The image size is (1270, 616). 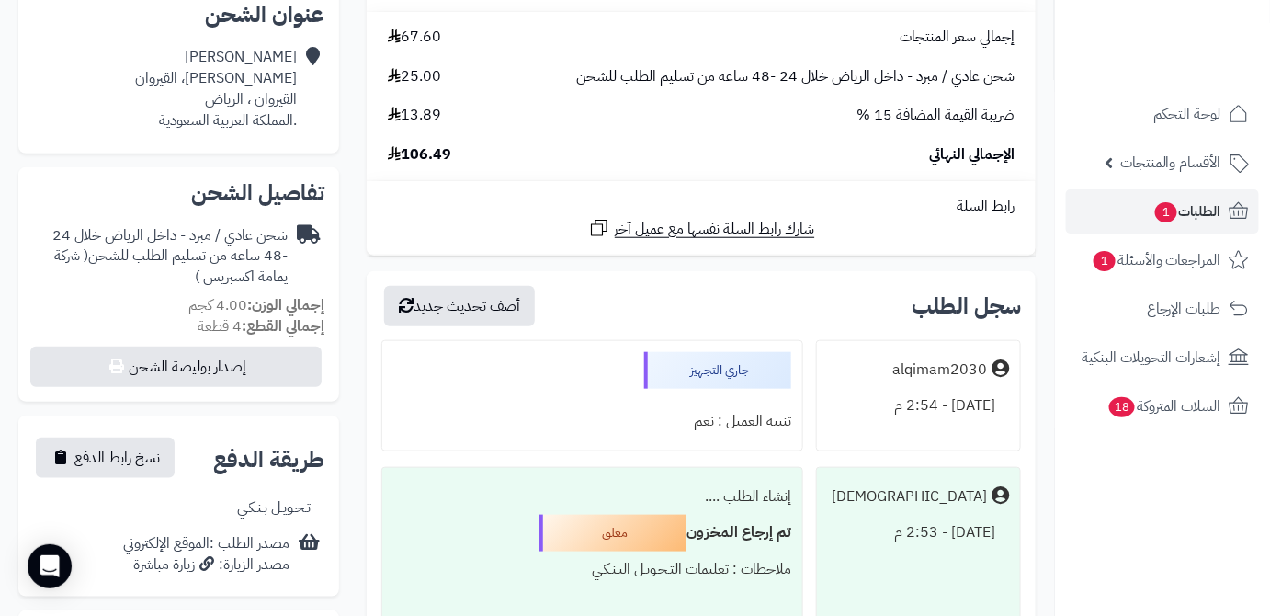 I want to click on span: ( شركة يمامة اكسبريس ), so click(x=171, y=266).